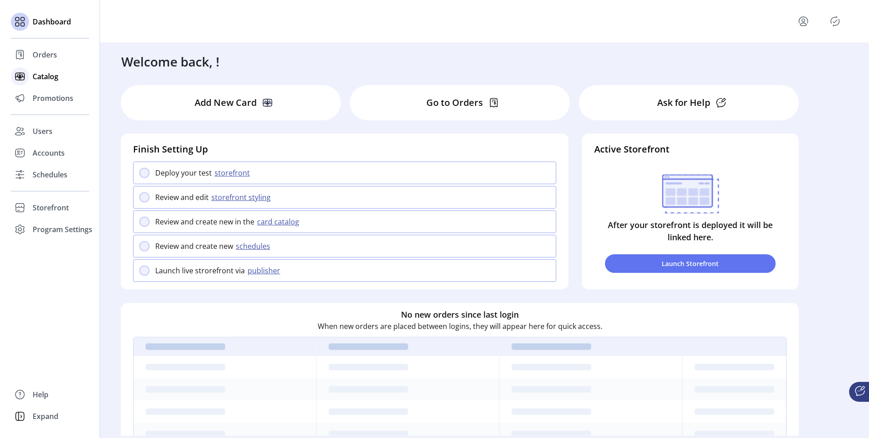 The width and height of the screenshot is (869, 438). What do you see at coordinates (43, 131) in the screenshot?
I see `span: Users` at bounding box center [43, 131].